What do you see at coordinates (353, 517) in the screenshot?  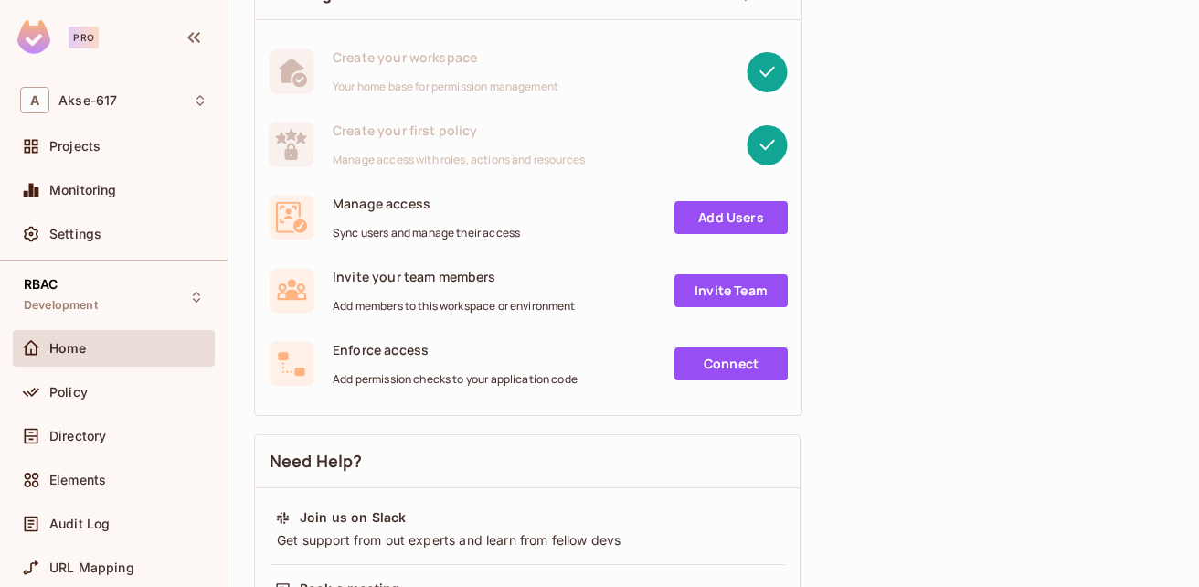 I see `div: Join us on Slack` at bounding box center [353, 517].